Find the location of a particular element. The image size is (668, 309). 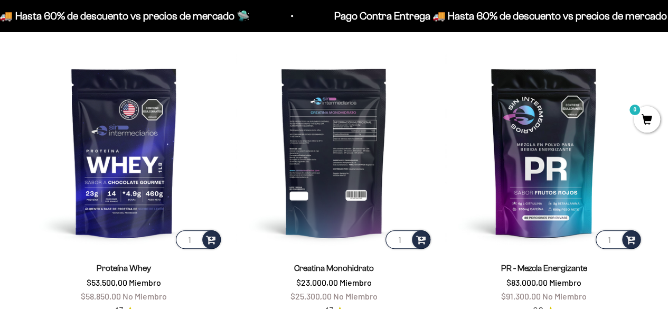

a: PR - Mezcla Energizante is located at coordinates (544, 268).